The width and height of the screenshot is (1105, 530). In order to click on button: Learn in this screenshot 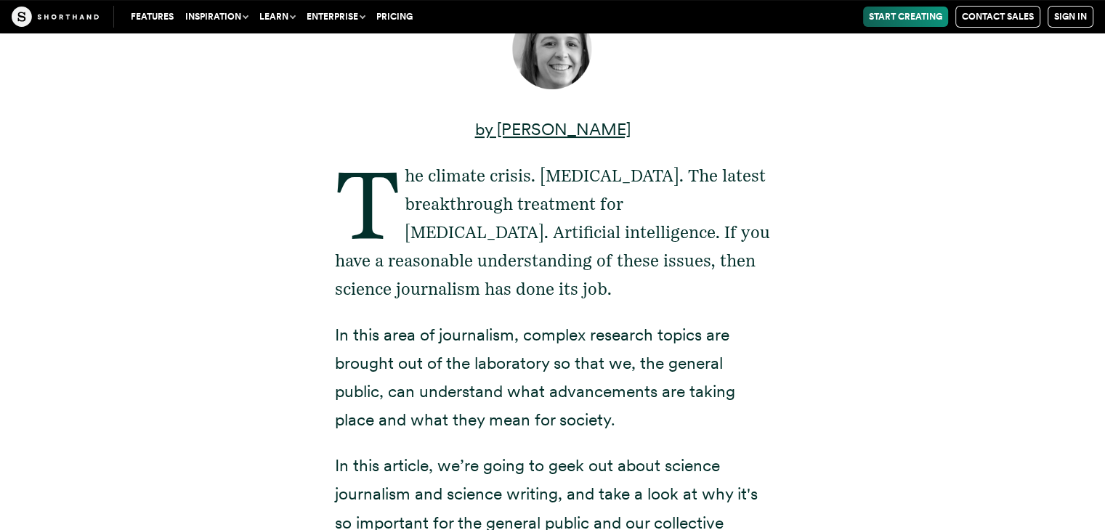, I will do `click(277, 17)`.